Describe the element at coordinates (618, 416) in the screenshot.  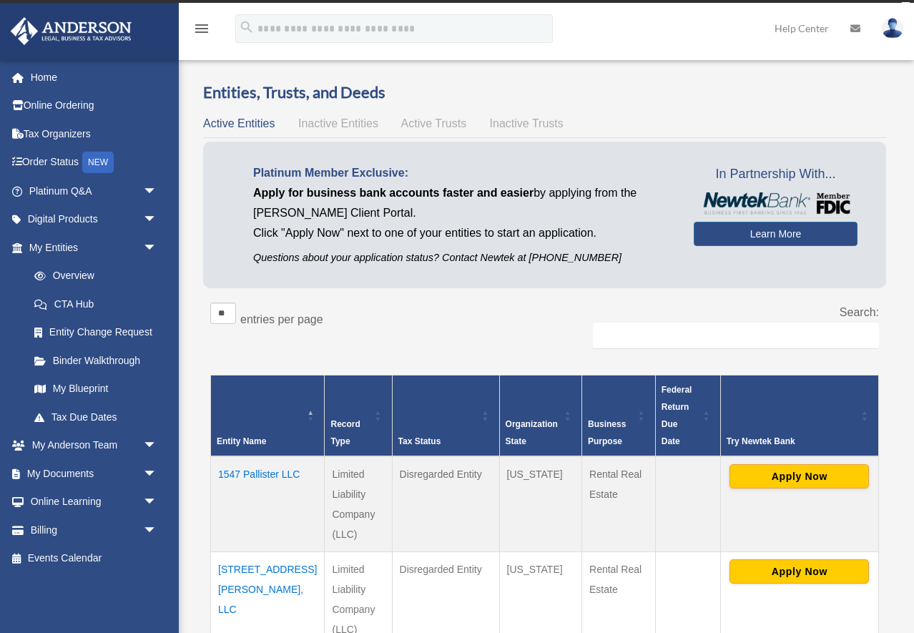
I see `th: Business Purpose: Activate to sort` at that location.